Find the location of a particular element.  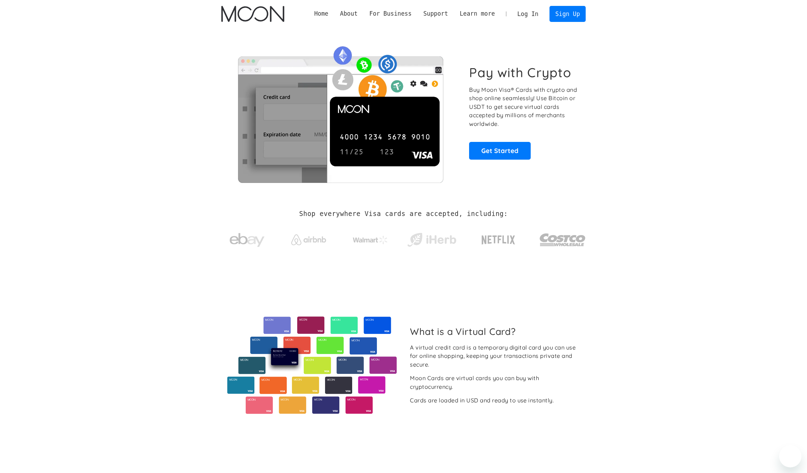

img: Virtual cards from Moon is located at coordinates (312, 365).